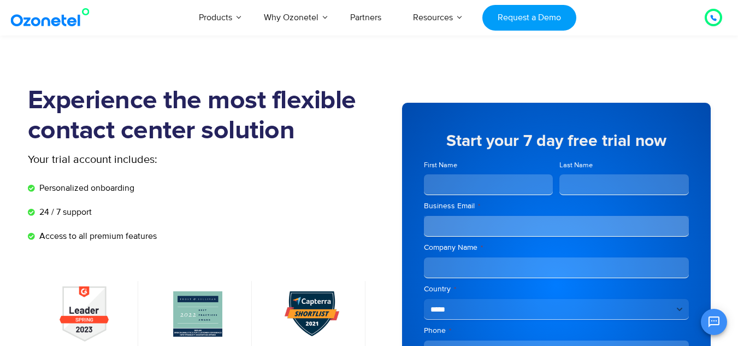  What do you see at coordinates (556, 247) in the screenshot?
I see `label: Company Name` at bounding box center [556, 247].